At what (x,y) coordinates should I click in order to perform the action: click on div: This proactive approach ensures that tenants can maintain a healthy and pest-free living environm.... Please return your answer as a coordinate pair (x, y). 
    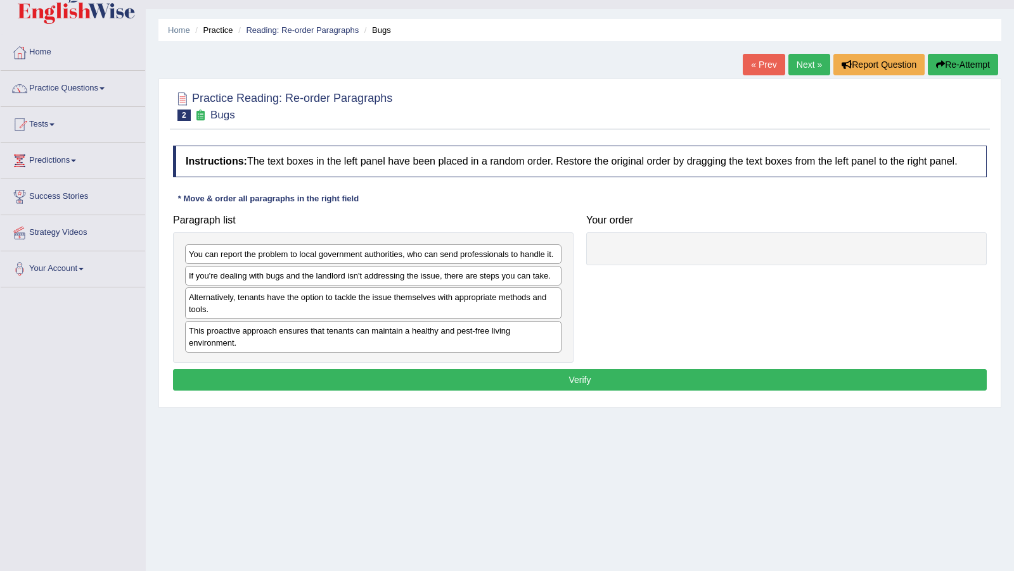
    Looking at the image, I should click on (373, 337).